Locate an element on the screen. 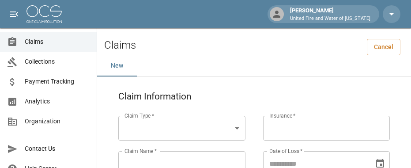  label: Claim Name is located at coordinates (140, 151).